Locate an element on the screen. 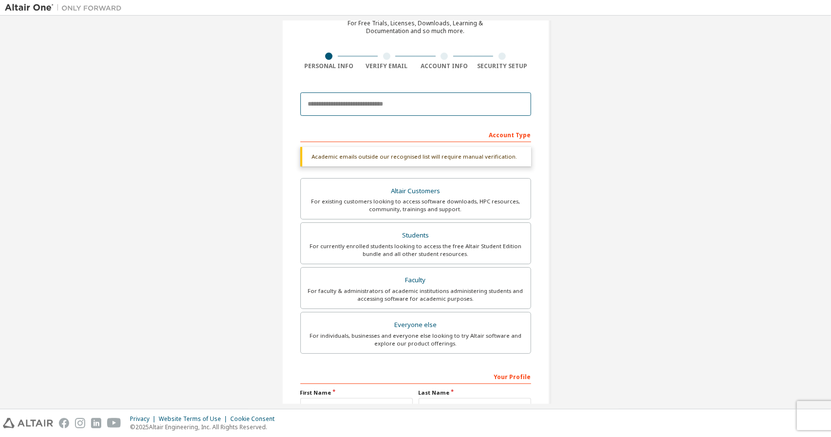 The width and height of the screenshot is (831, 437). div: Everyone else is located at coordinates (416, 325).